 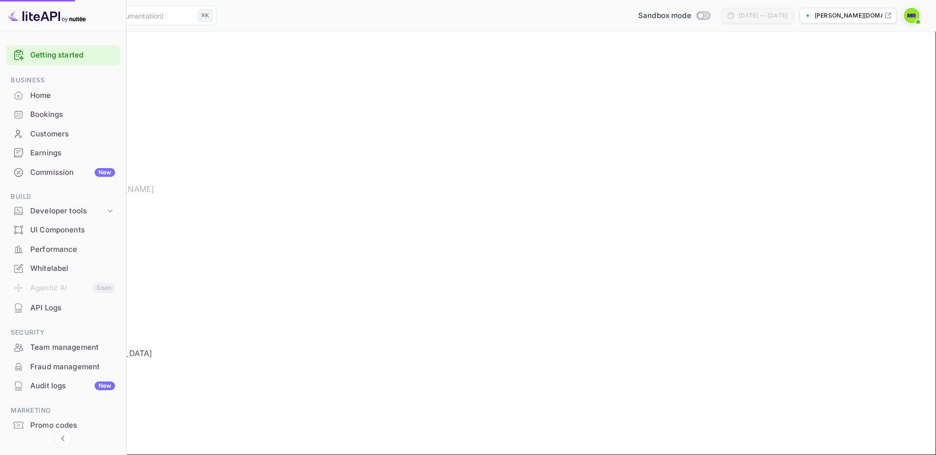 I want to click on a: CommissionNew, so click(x=63, y=172).